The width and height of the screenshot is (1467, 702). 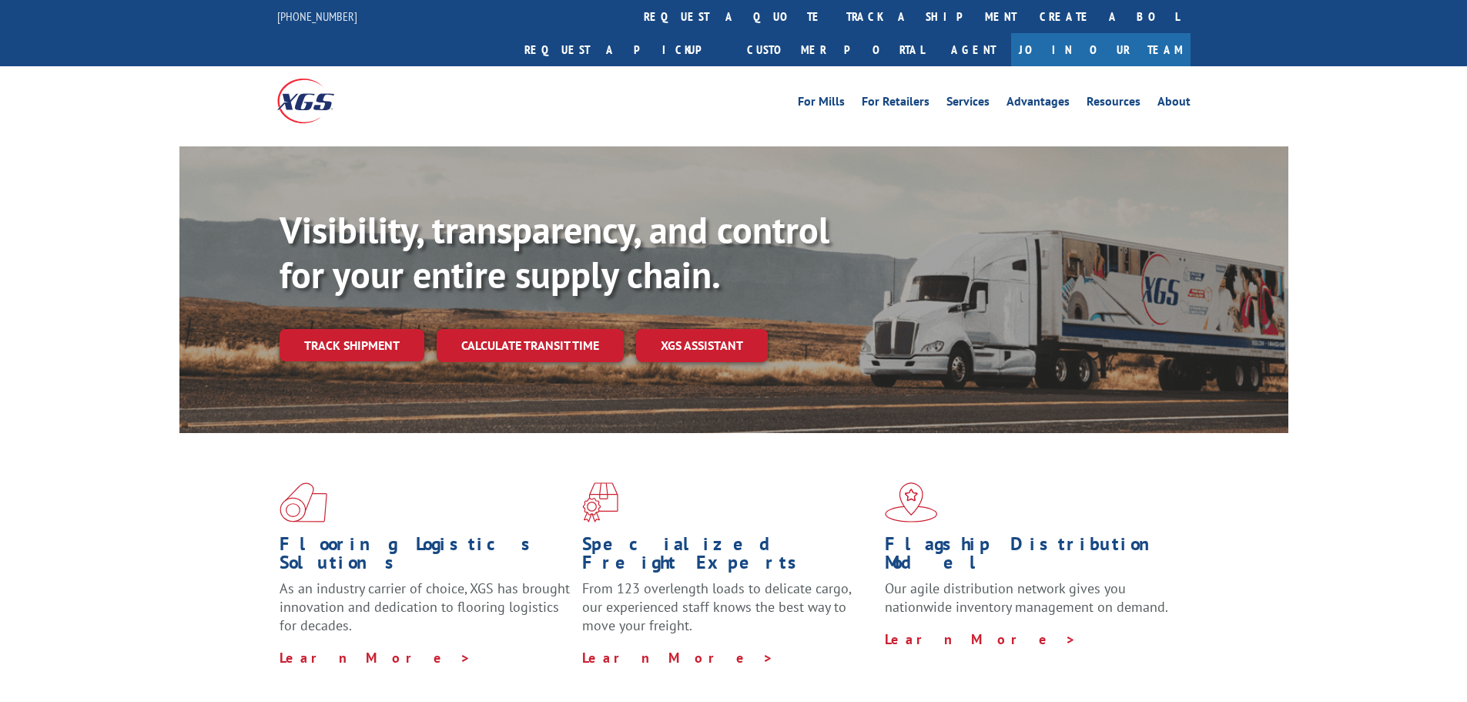 What do you see at coordinates (352, 345) in the screenshot?
I see `a: Track shipment` at bounding box center [352, 345].